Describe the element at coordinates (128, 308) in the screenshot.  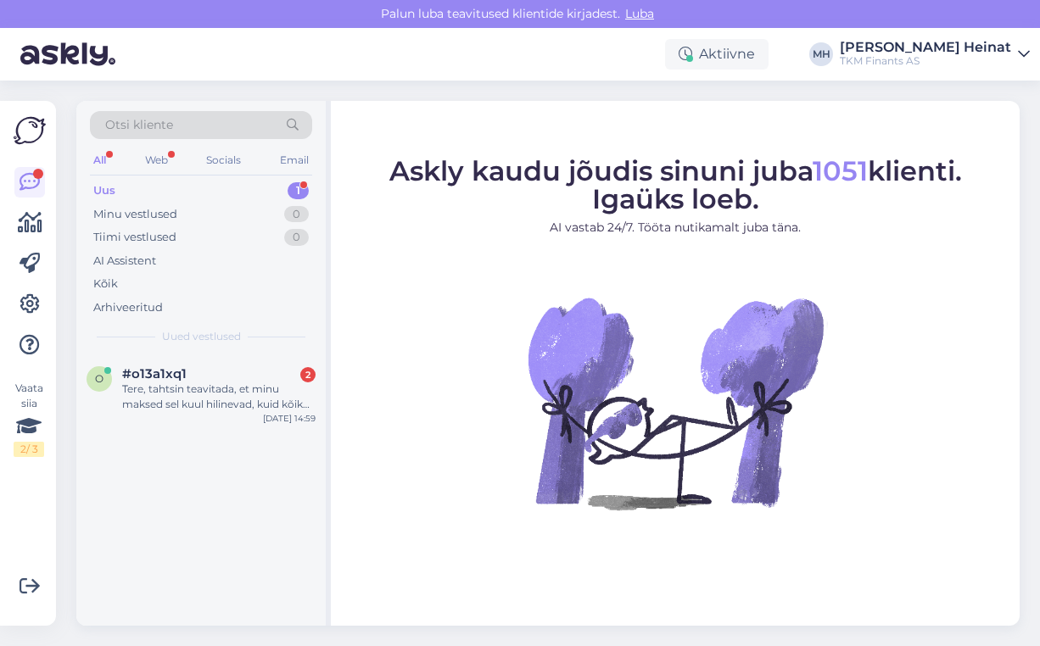
I see `div: Arhiveeritud` at that location.